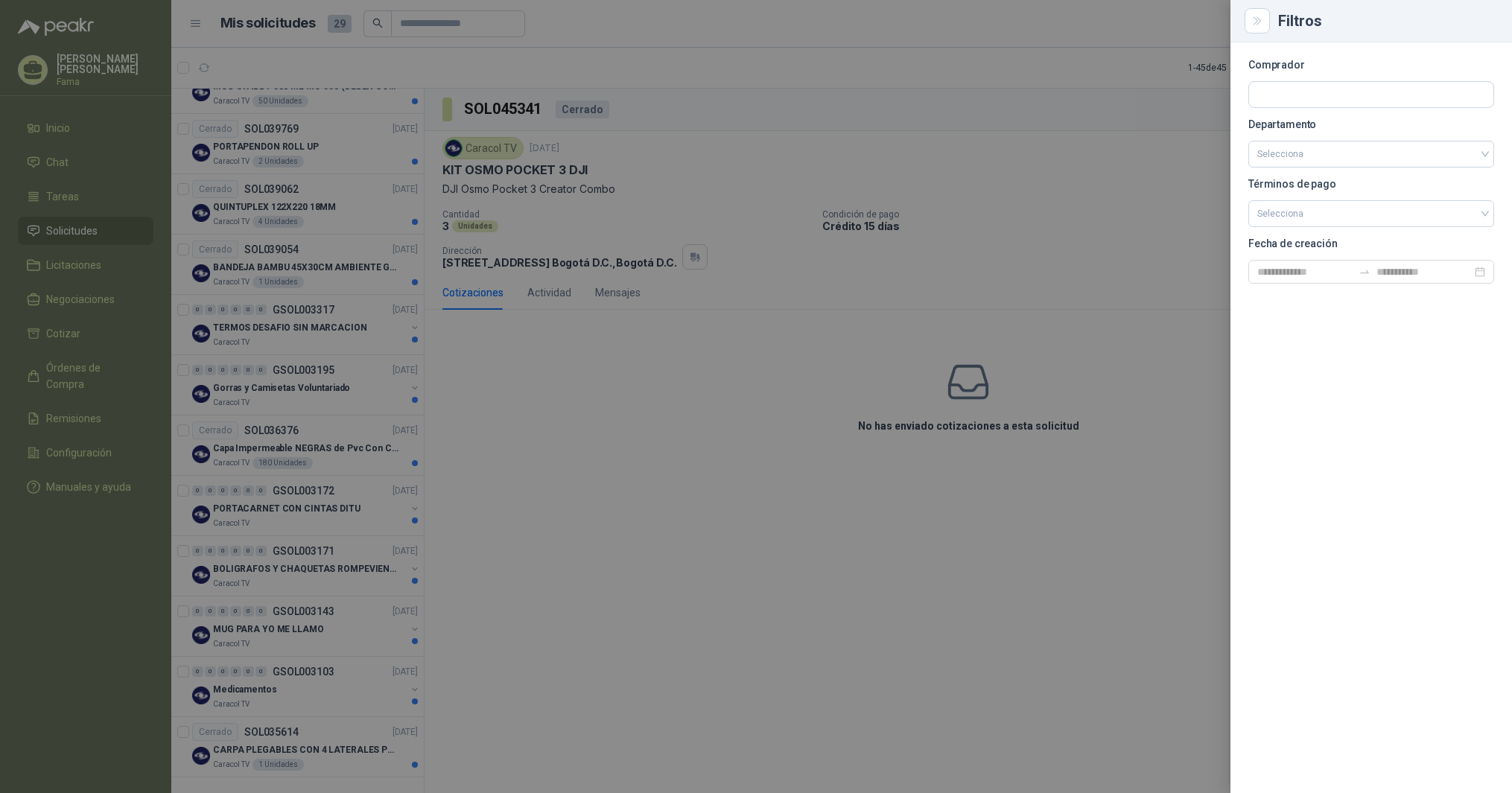 The height and width of the screenshot is (793, 1512). I want to click on p: Departamento, so click(1371, 124).